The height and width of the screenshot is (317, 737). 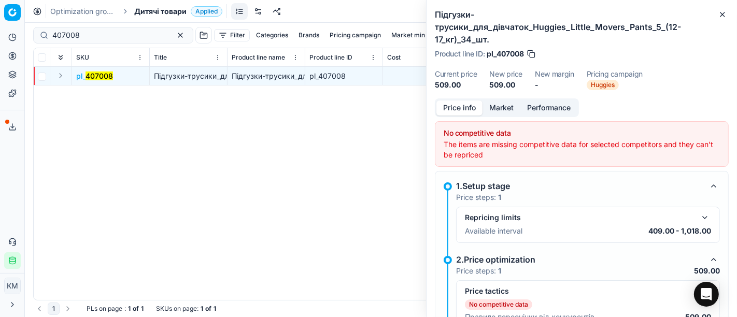 What do you see at coordinates (615, 74) in the screenshot?
I see `dt: Pricing campaign` at bounding box center [615, 74].